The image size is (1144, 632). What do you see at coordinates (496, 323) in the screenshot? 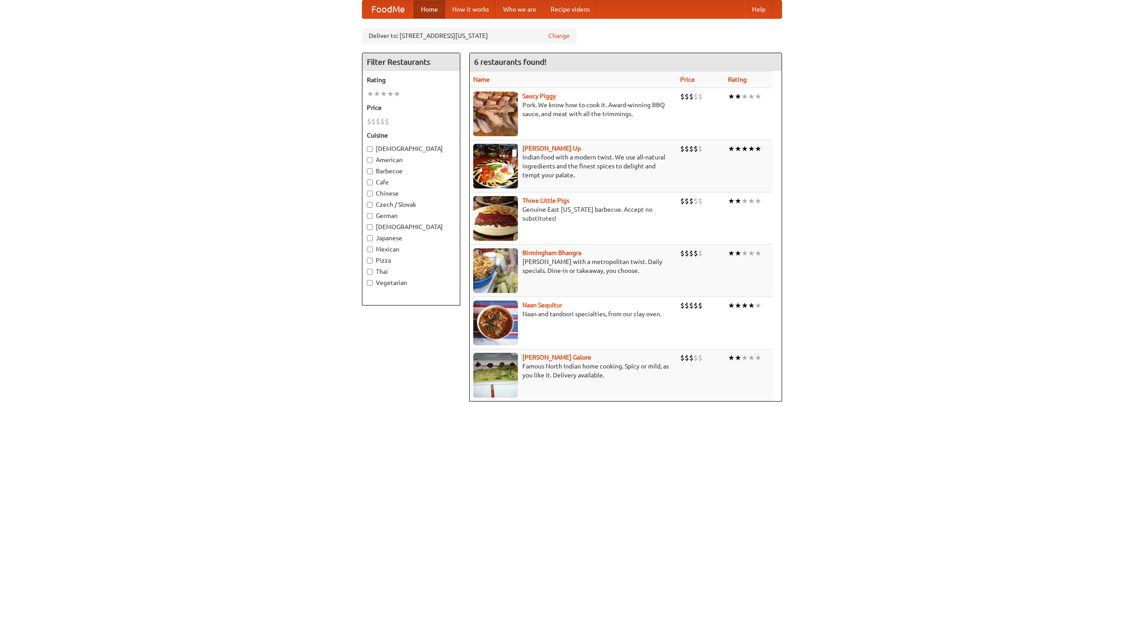
I see `img: naansequitur.jpg` at bounding box center [496, 323].